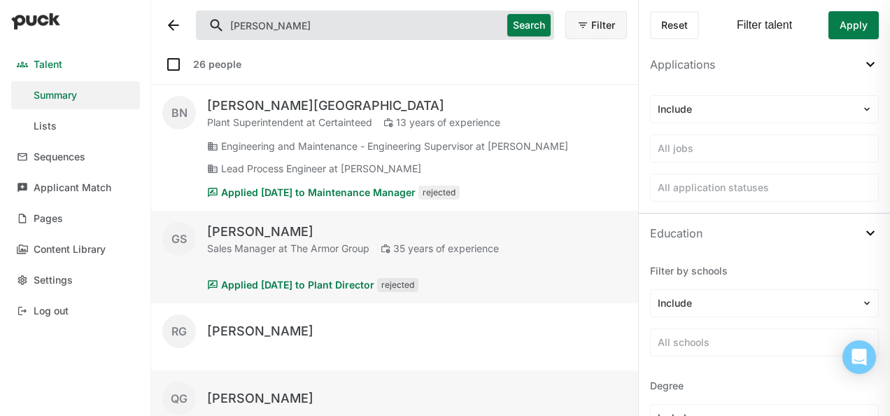  I want to click on div: Talent, so click(48, 64).